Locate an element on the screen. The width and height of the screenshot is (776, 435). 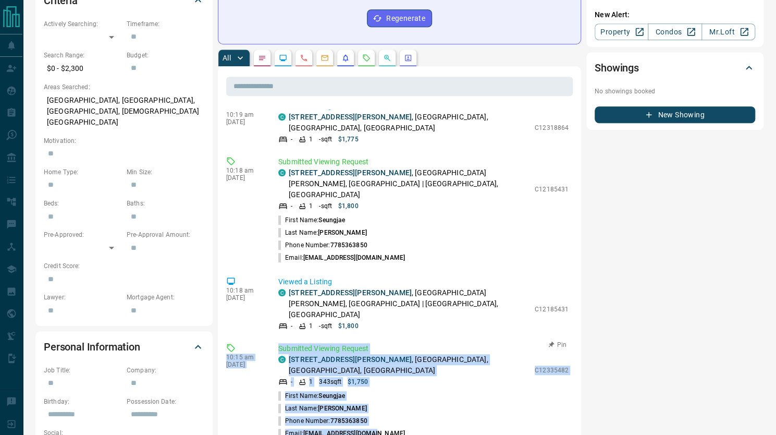
p: Motivation: is located at coordinates (124, 141).